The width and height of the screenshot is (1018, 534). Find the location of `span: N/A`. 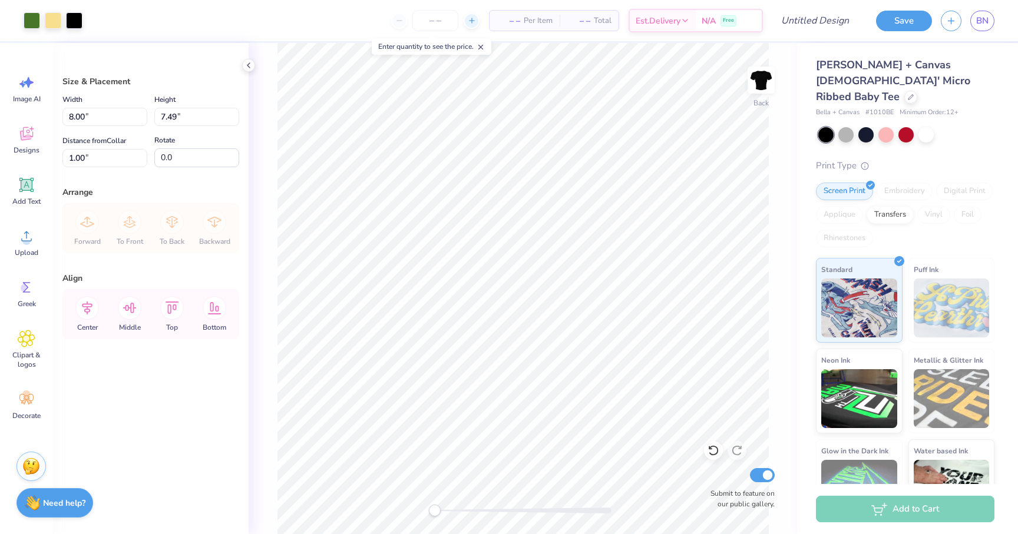

span: N/A is located at coordinates (709, 21).